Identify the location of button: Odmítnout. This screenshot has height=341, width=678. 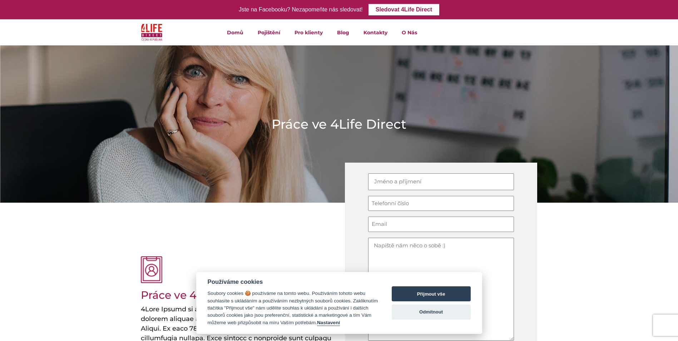
(431, 312).